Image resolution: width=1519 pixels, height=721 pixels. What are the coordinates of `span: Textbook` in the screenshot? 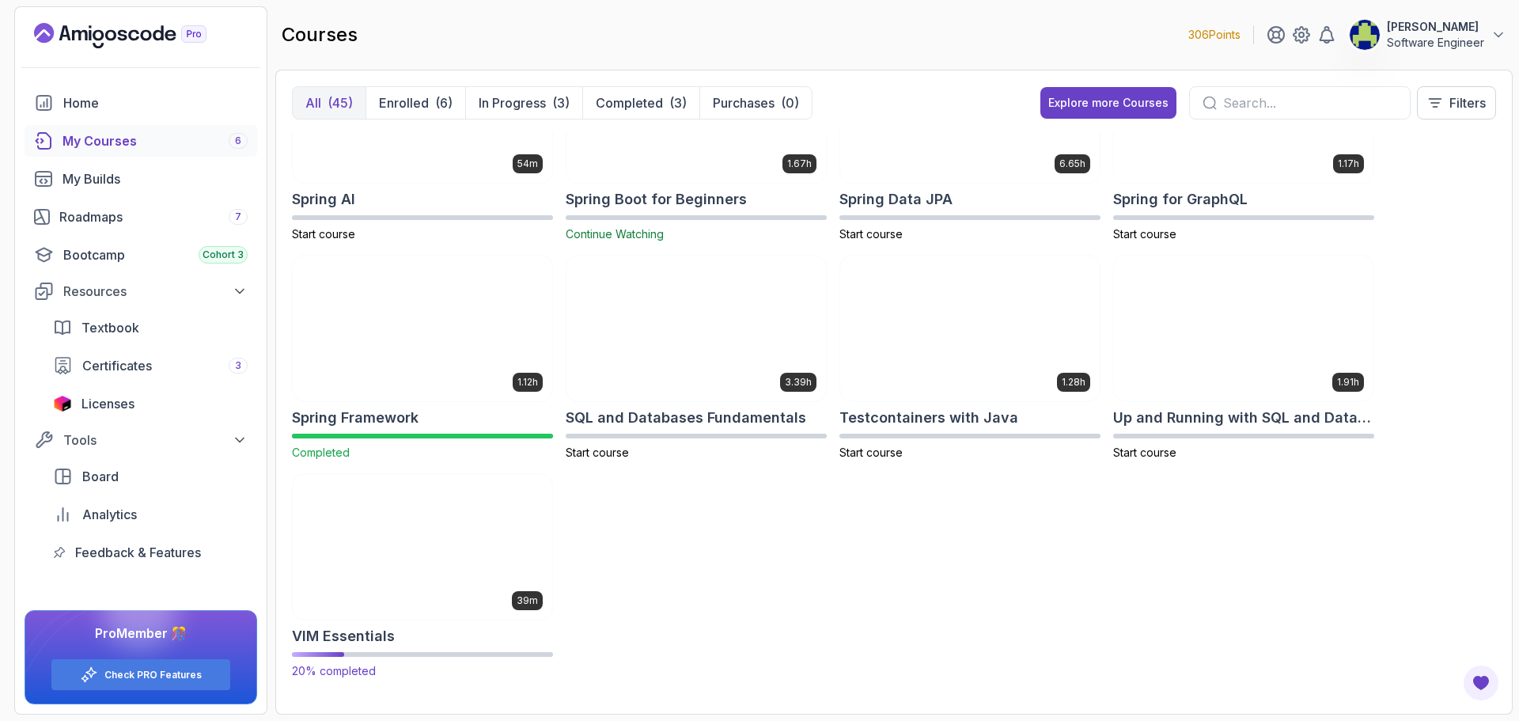 It's located at (110, 328).